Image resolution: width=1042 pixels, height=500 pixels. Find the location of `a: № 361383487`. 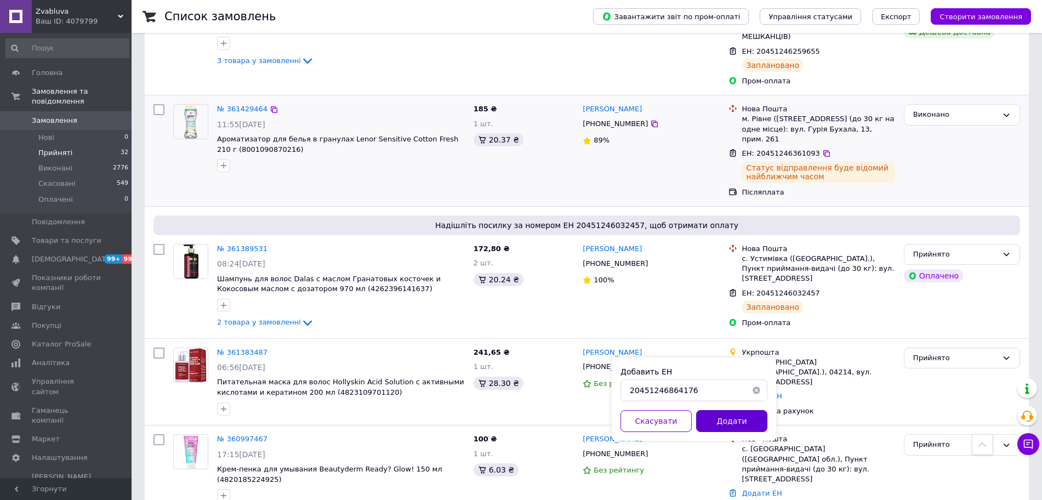

a: № 361383487 is located at coordinates (242, 352).